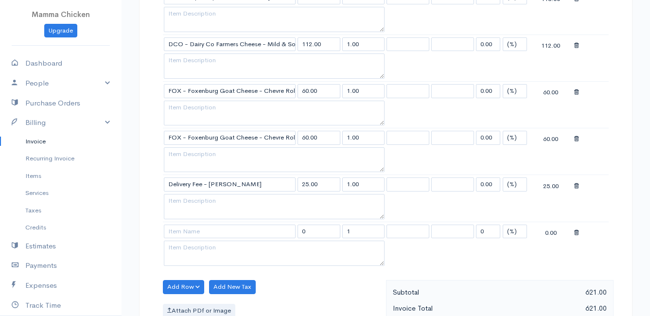 The width and height of the screenshot is (650, 316). I want to click on div: 0.00, so click(551, 231).